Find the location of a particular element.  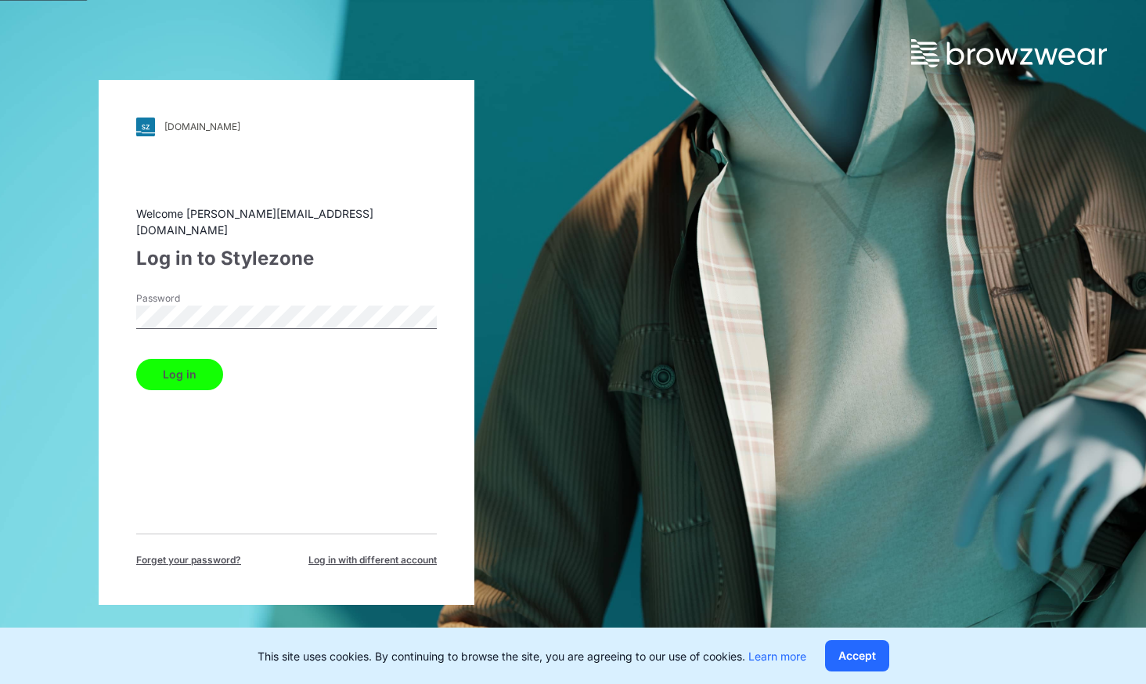

button: Log in is located at coordinates (179, 374).